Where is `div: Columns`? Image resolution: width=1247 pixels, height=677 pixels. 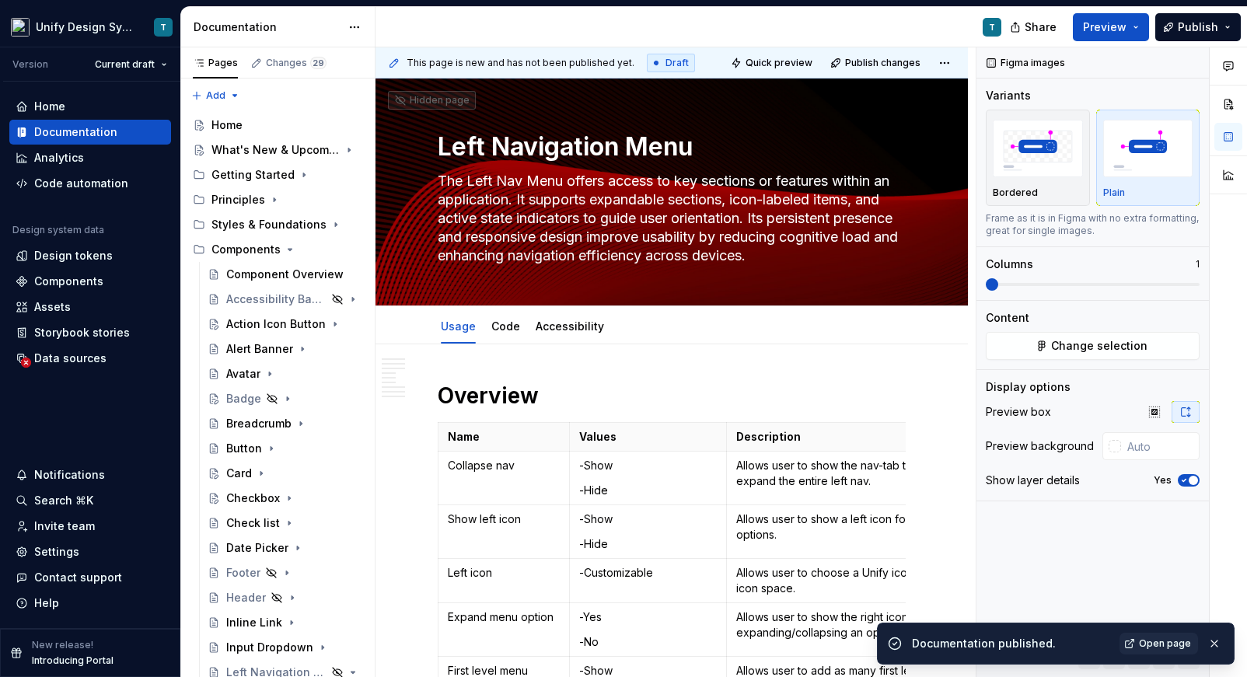
div: Columns is located at coordinates (1009, 264).